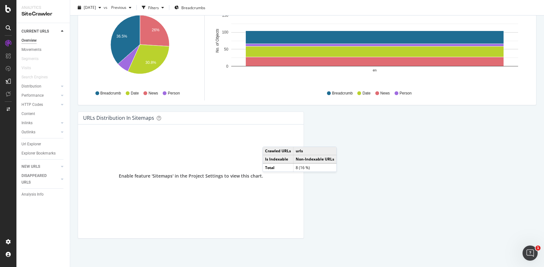  Describe the element at coordinates (28, 114) in the screenshot. I see `div: Content` at that location.